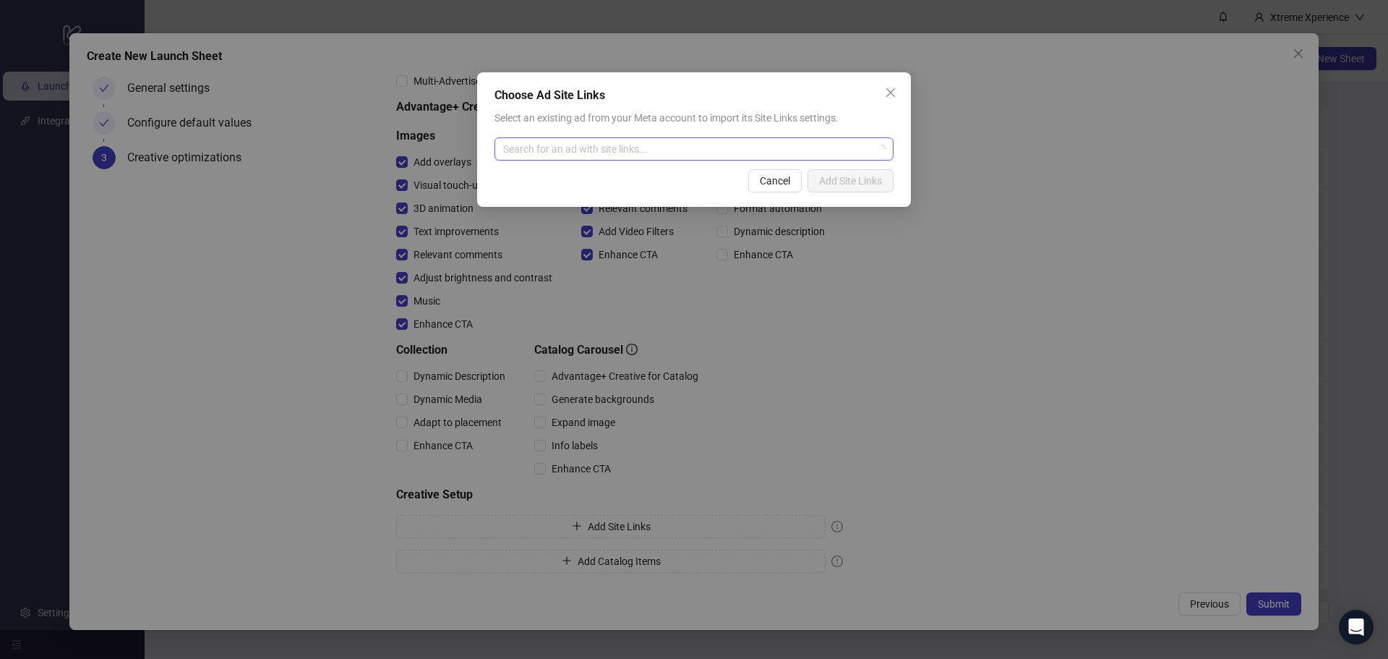 The width and height of the screenshot is (1388, 659). What do you see at coordinates (667, 118) in the screenshot?
I see `span: Select an existing ad from your Meta account to import its Site Links settings.` at bounding box center [667, 118].